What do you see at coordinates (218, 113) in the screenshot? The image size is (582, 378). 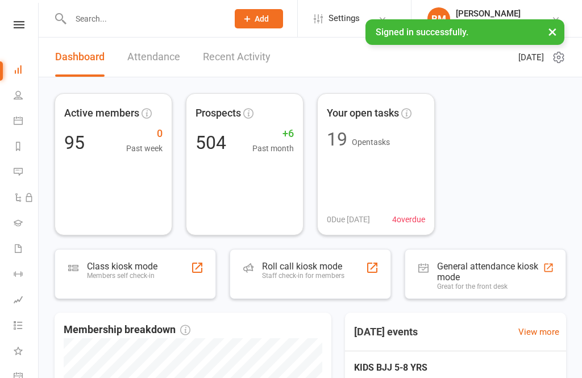 I see `span: Prospects` at bounding box center [218, 113].